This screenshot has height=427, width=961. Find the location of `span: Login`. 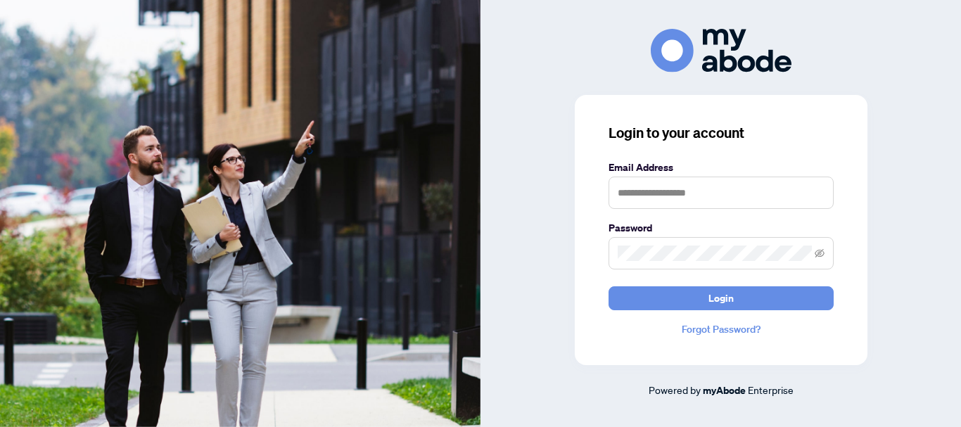

span: Login is located at coordinates (721, 298).